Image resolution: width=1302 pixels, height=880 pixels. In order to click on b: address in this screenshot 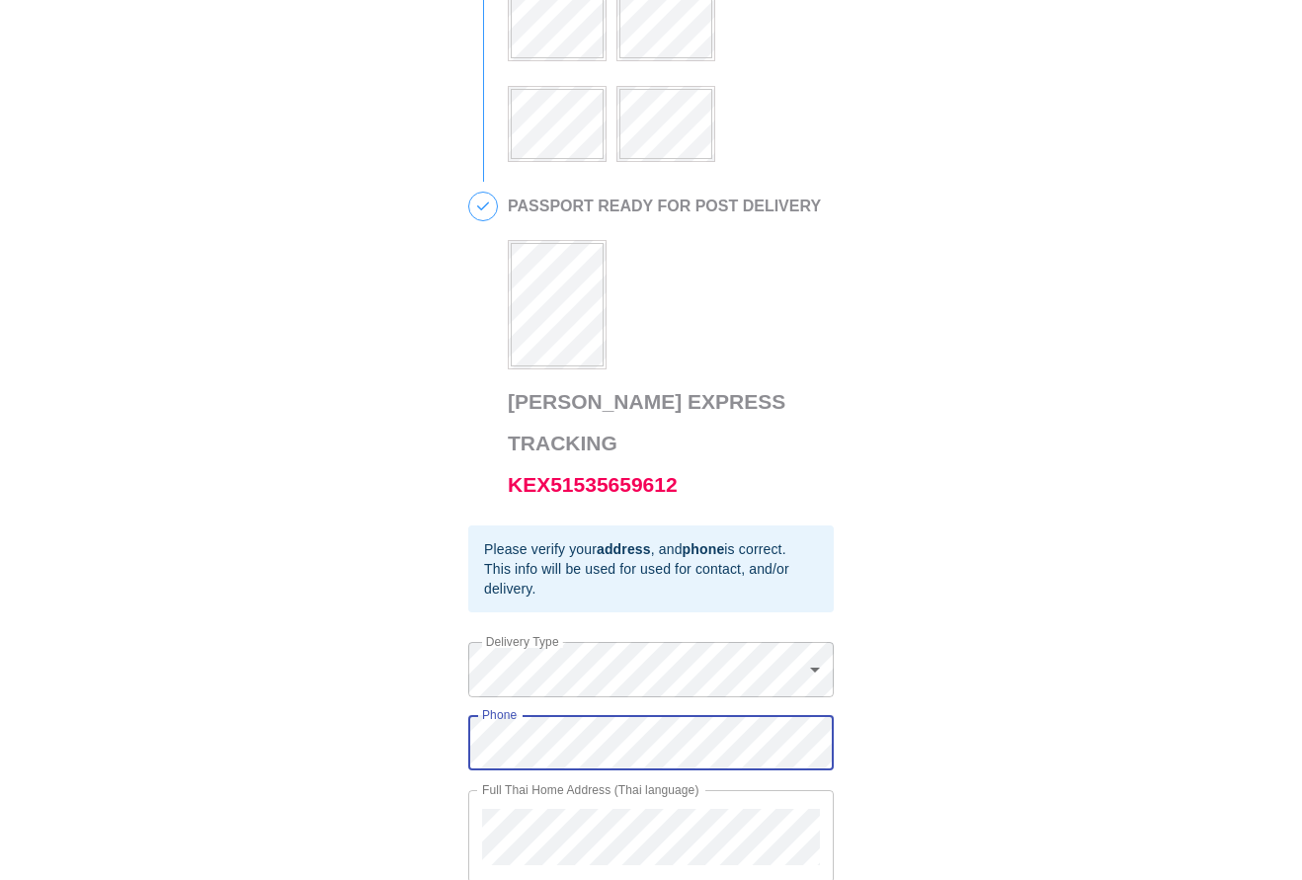, I will do `click(623, 549)`.